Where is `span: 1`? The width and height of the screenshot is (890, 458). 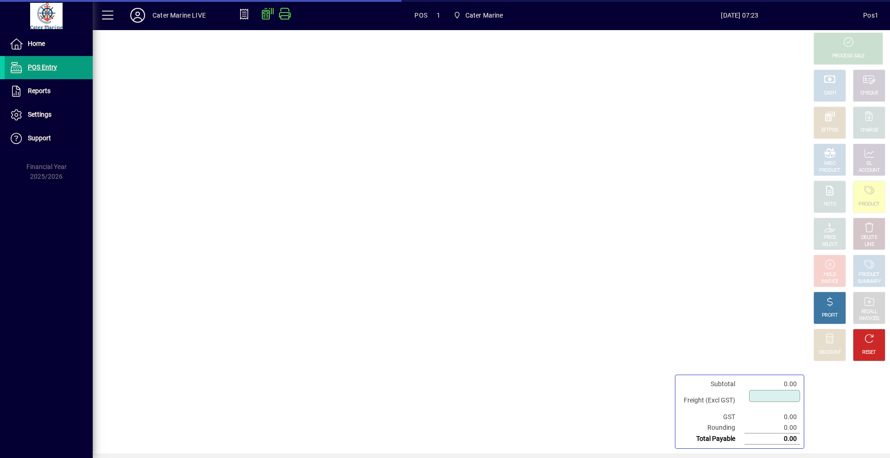 span: 1 is located at coordinates (438, 15).